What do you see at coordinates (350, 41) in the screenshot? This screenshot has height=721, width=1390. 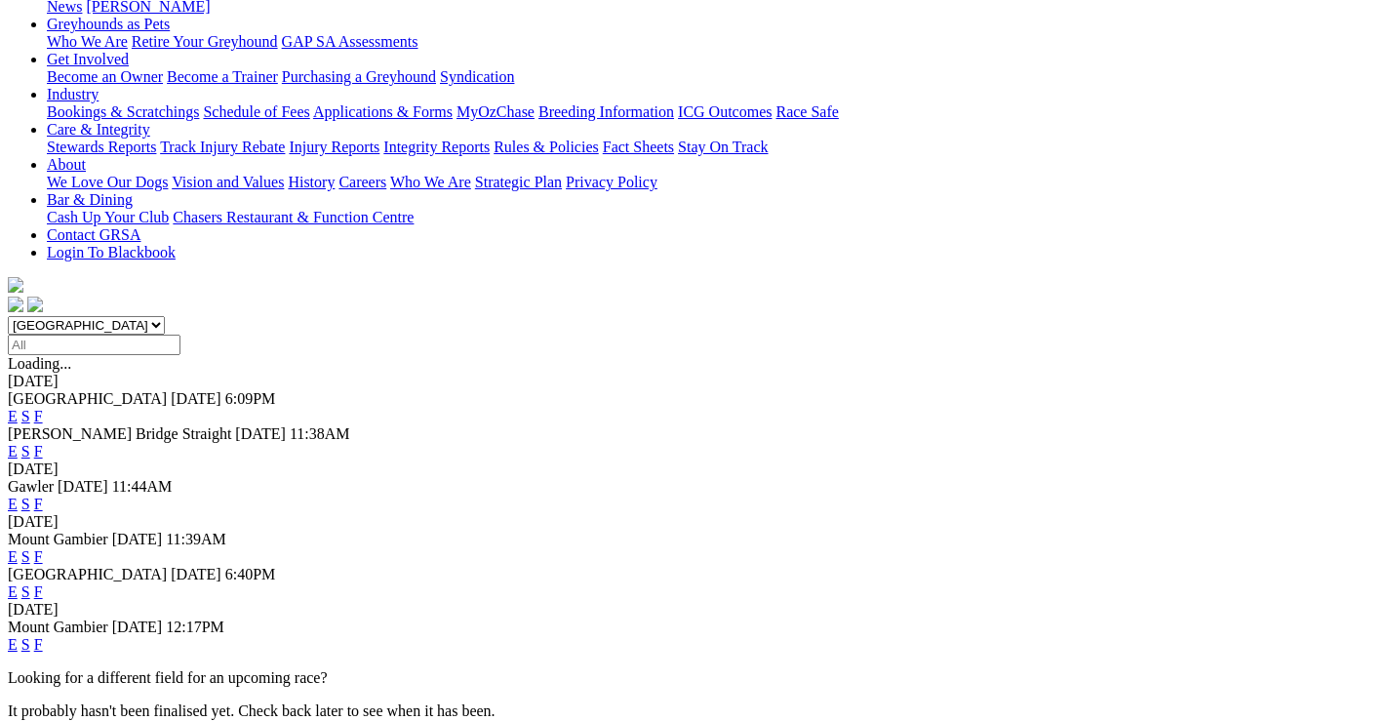 I see `a: GAP SA Assessments` at bounding box center [350, 41].